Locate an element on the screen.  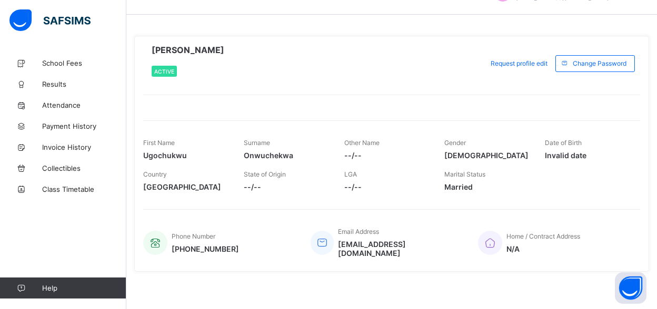
span: Active is located at coordinates (164, 72).